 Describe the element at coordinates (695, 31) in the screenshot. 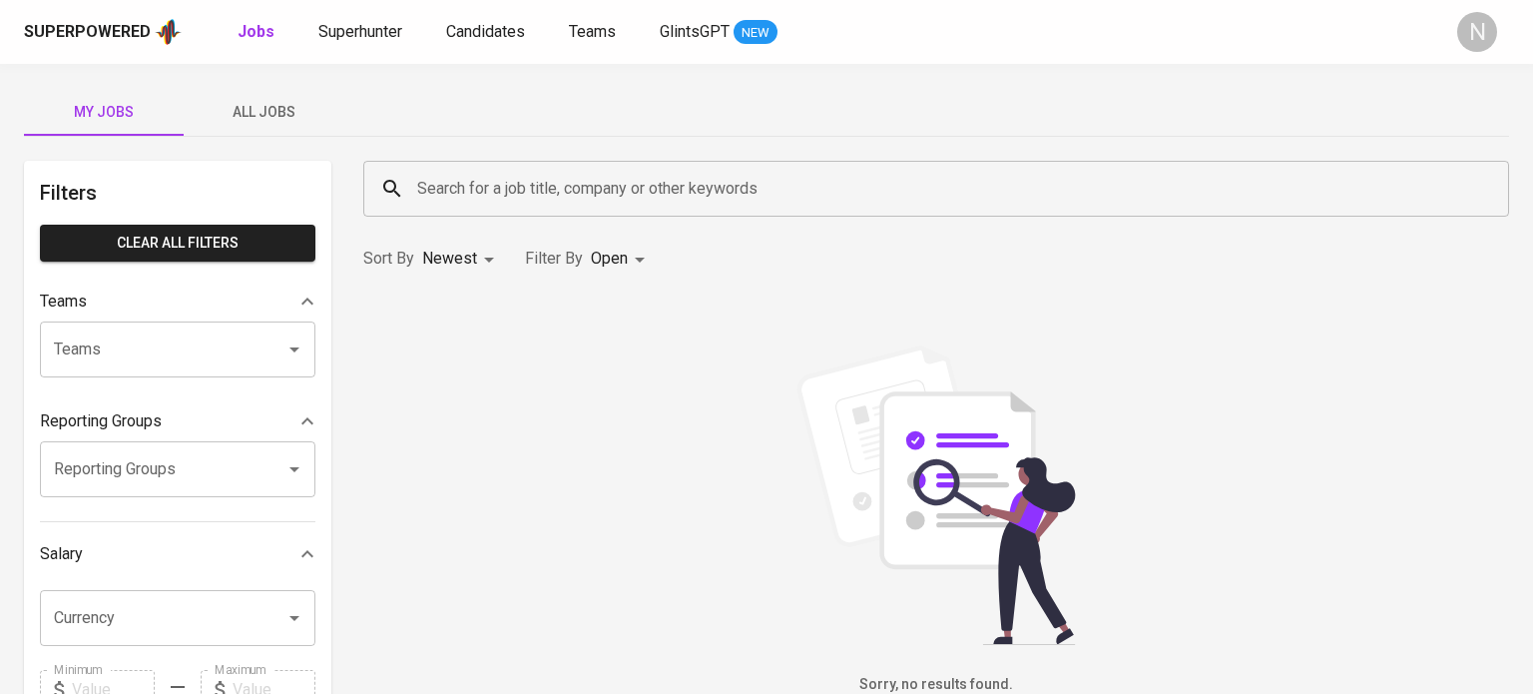

I see `span: GlintsGPT` at that location.